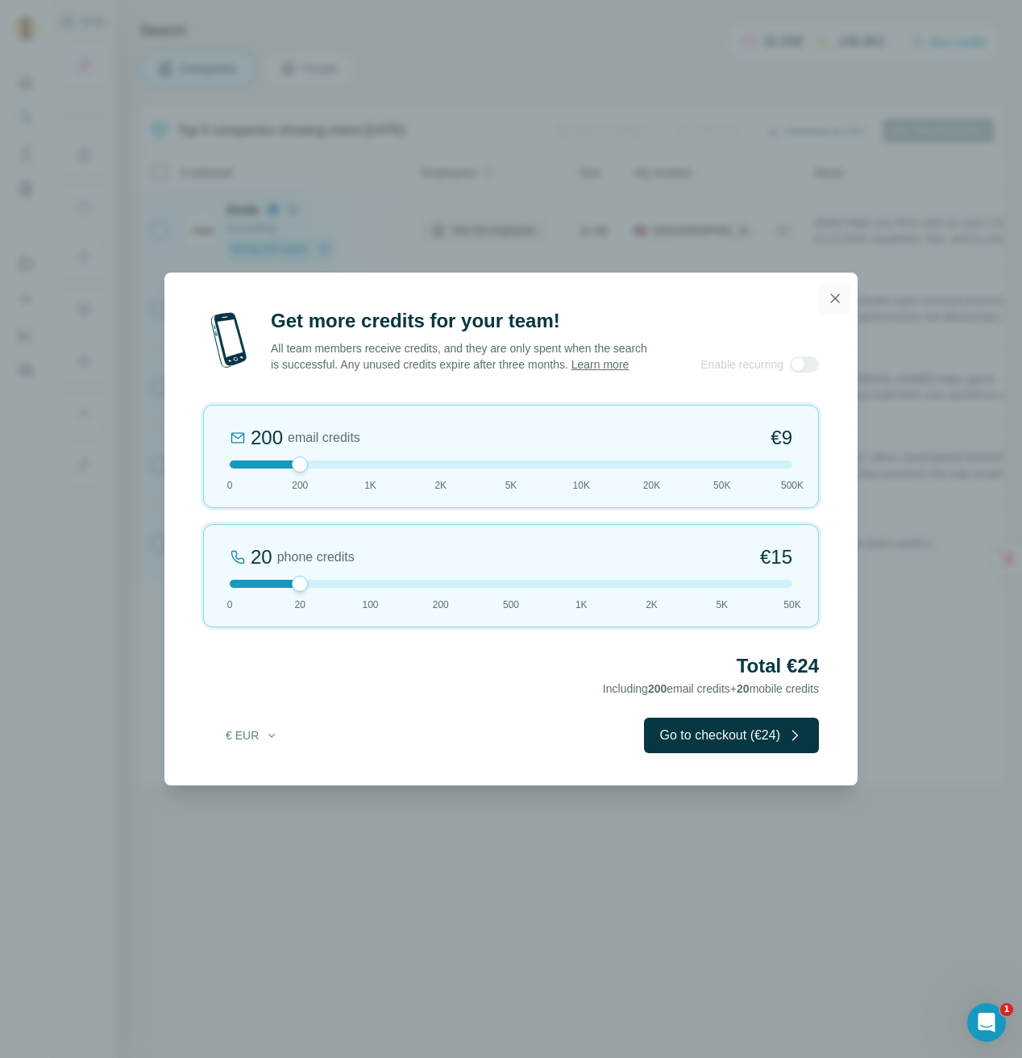  Describe the element at coordinates (781, 438) in the screenshot. I see `span: €9` at that location.